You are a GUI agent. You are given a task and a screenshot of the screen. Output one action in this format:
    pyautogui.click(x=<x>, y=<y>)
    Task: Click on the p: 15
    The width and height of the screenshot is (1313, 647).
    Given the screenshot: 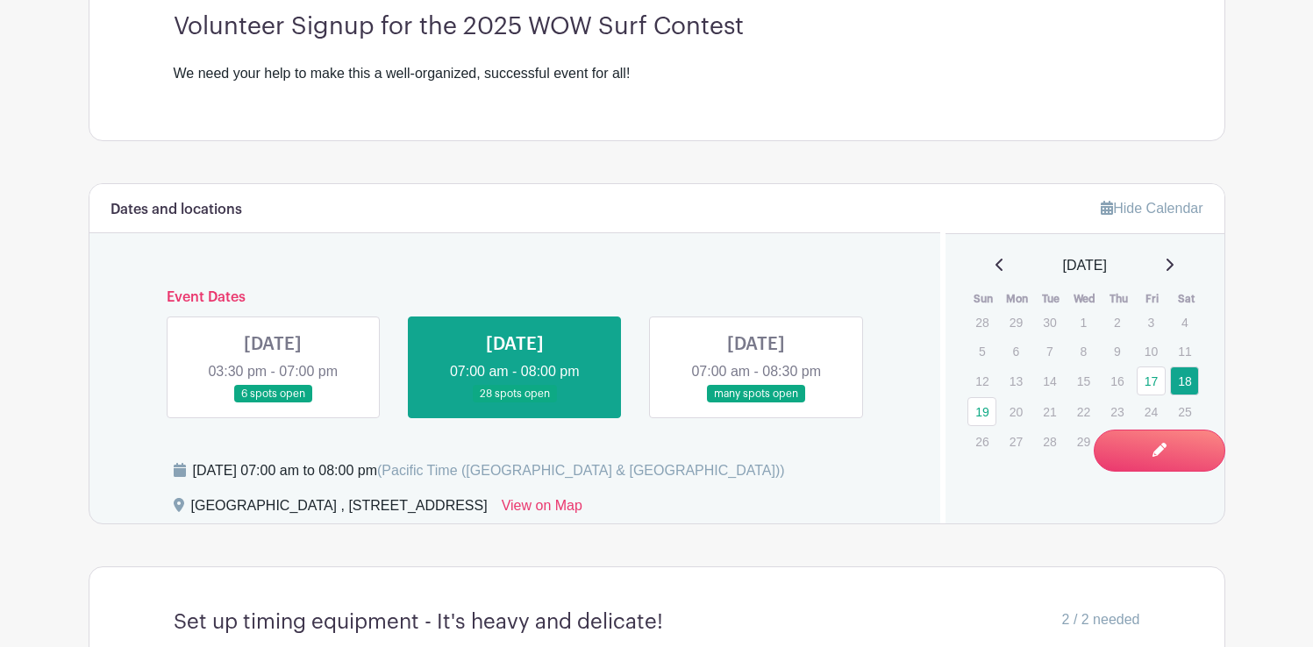 What is the action you would take?
    pyautogui.click(x=1083, y=381)
    